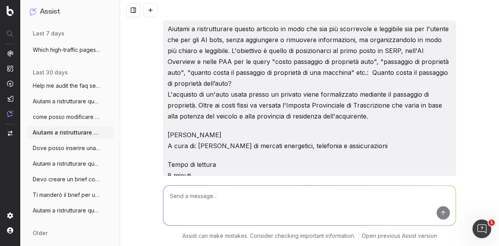 The height and width of the screenshot is (246, 499). Describe the element at coordinates (70, 86) in the screenshot. I see `button: Help me audit the faq section of assicur` at that location.